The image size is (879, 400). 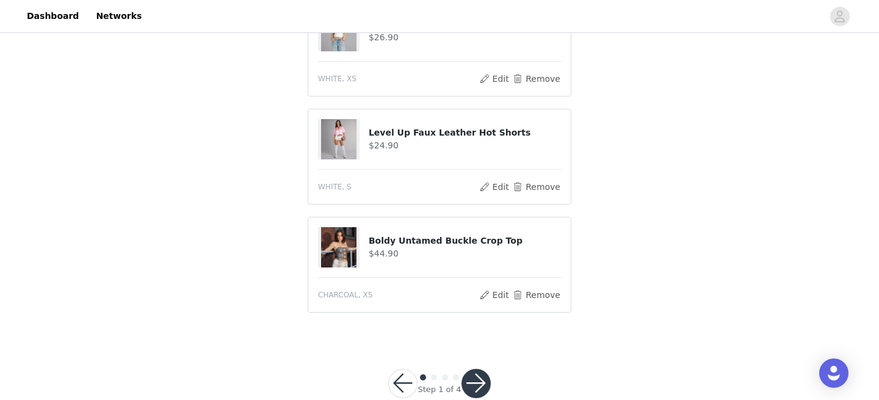 I want to click on img: Boldy Untamed Buckle Crop Top, so click(x=339, y=247).